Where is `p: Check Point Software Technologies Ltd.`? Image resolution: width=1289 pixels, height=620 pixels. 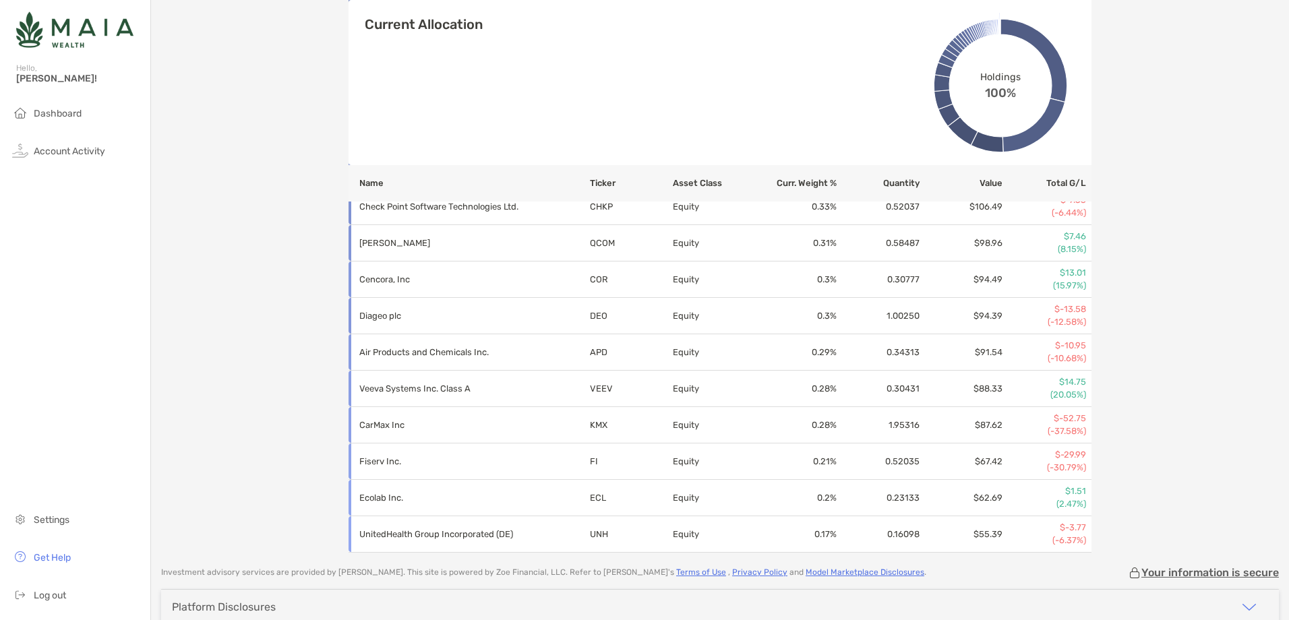 p: Check Point Software Technologies Ltd. is located at coordinates (454, 206).